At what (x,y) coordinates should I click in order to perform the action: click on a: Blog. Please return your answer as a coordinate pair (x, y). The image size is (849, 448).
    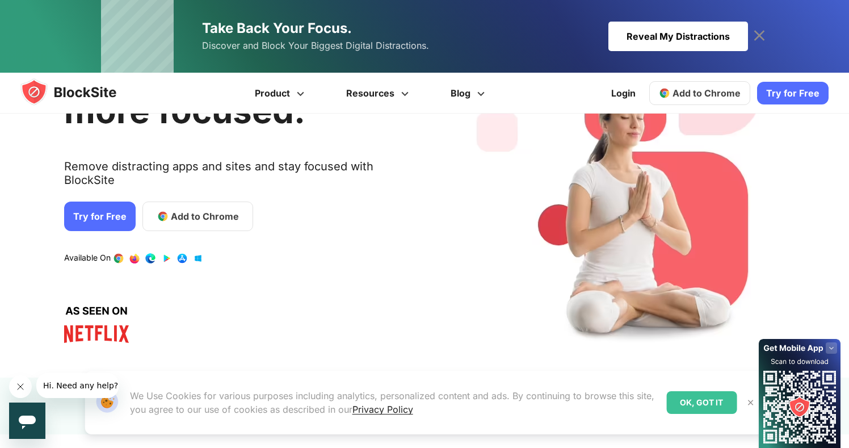
    Looking at the image, I should click on (469, 93).